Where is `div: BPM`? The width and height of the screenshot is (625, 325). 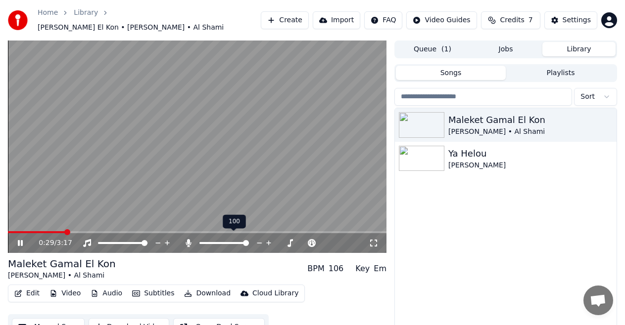
div: BPM is located at coordinates (315, 269).